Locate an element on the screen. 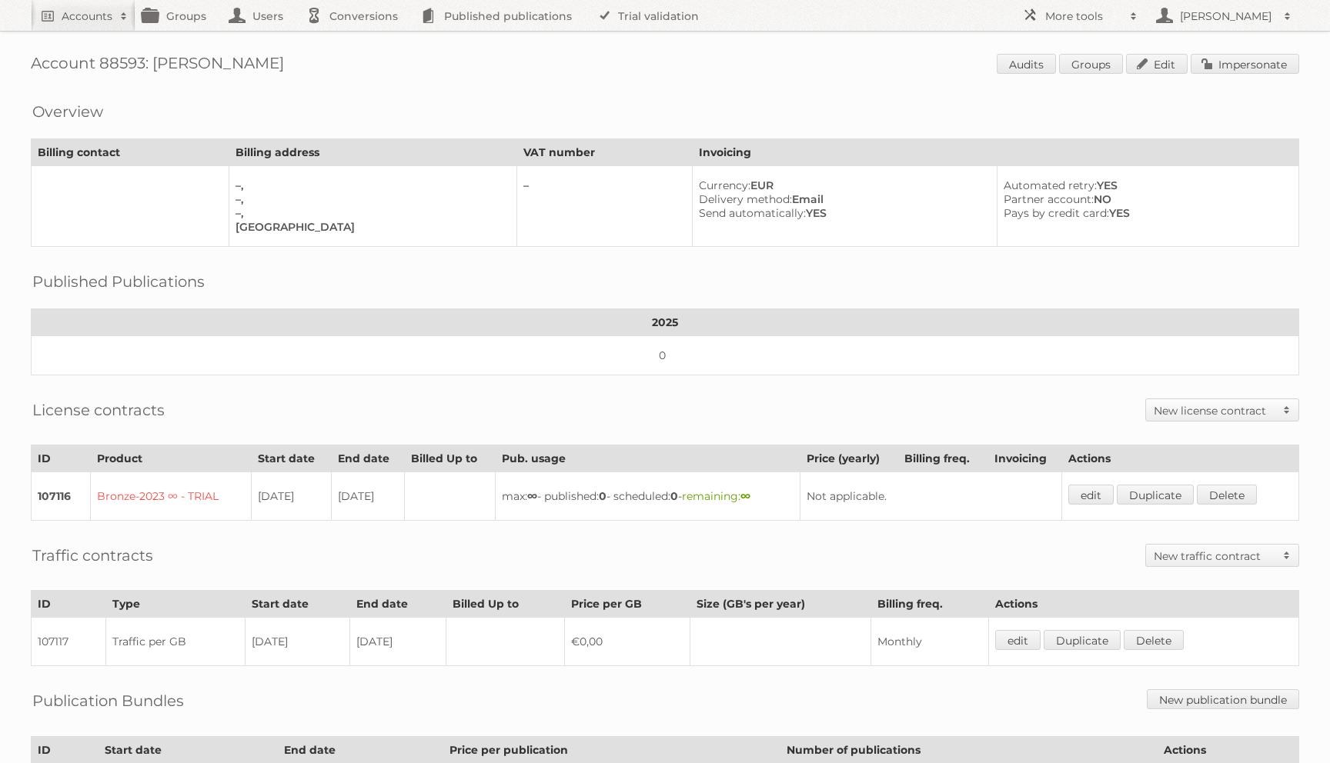 This screenshot has width=1330, height=763. td: Traffic per GB is located at coordinates (175, 642).